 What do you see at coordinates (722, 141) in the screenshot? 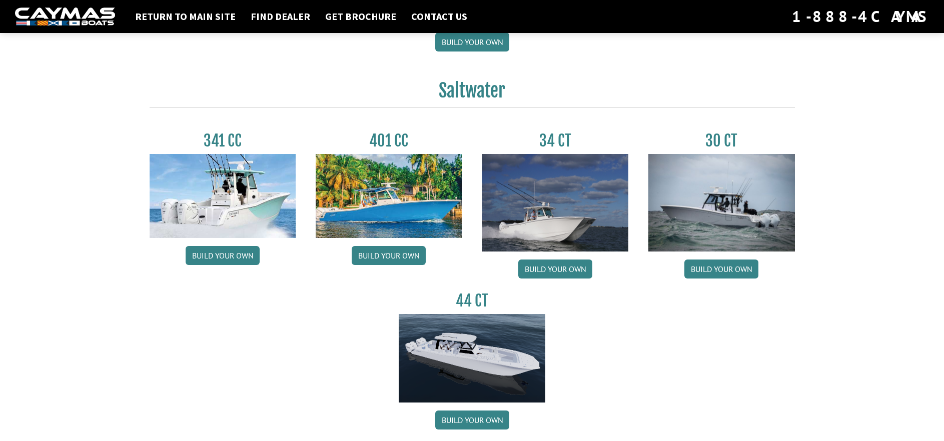
I see `h3: 30 CT` at bounding box center [722, 141].